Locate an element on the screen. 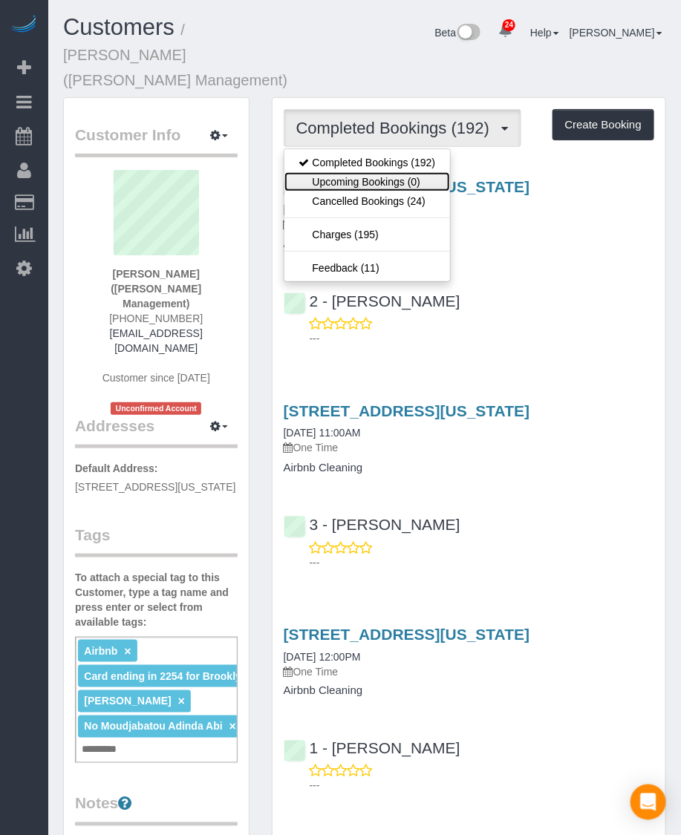 The height and width of the screenshot is (835, 681). span: Airbnb is located at coordinates (100, 651).